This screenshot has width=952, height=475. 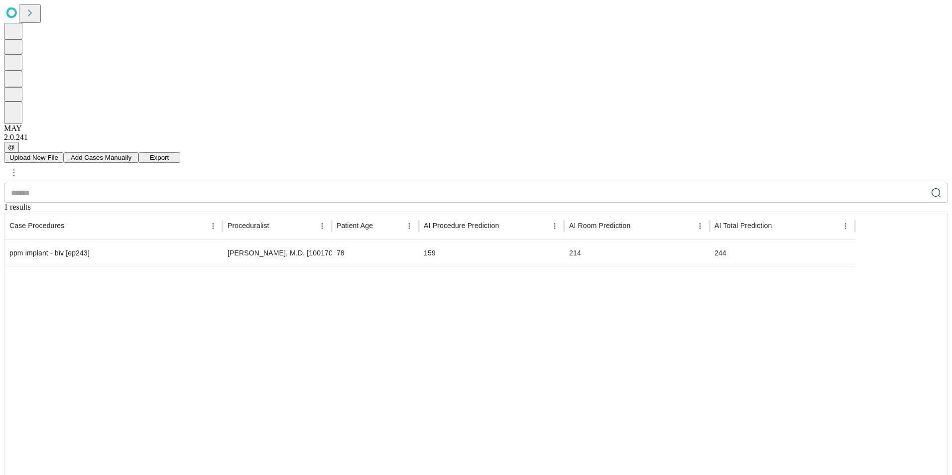 What do you see at coordinates (37, 226) in the screenshot?
I see `span: Scheduled procedures` at bounding box center [37, 226].